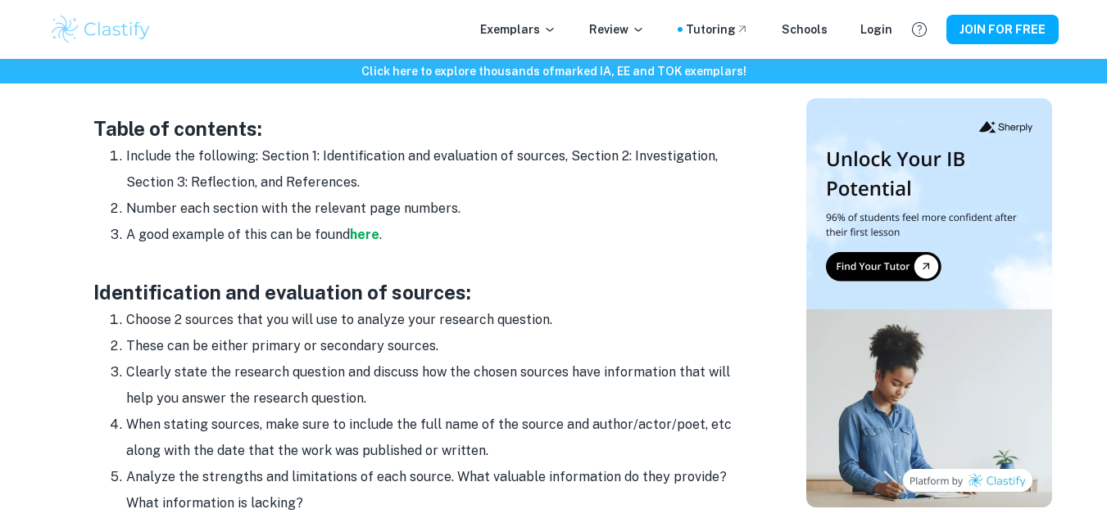 Image resolution: width=1107 pixels, height=518 pixels. I want to click on h3: Table of contents:, so click(421, 129).